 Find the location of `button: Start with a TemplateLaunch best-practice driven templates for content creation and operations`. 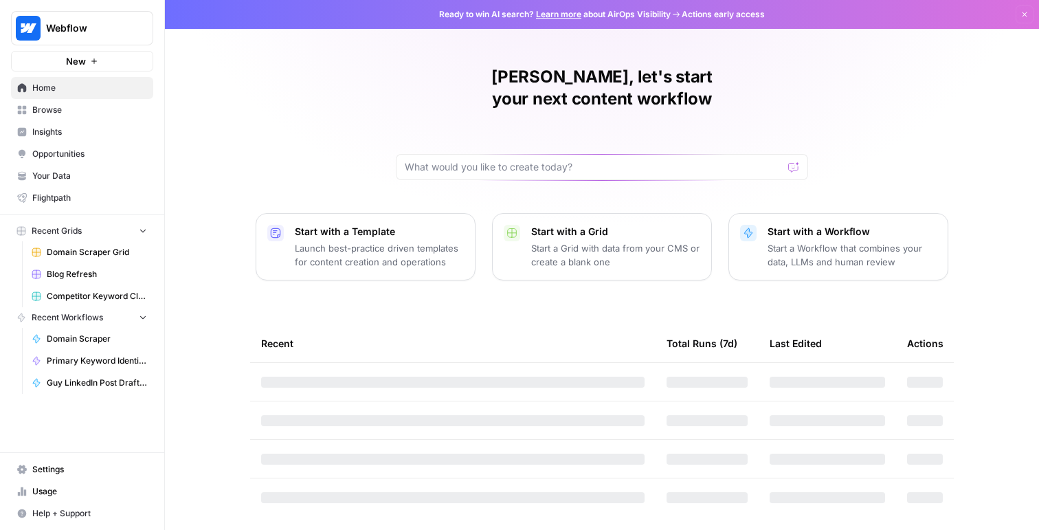

button: Start with a TemplateLaunch best-practice driven templates for content creation and operations is located at coordinates (366, 247).